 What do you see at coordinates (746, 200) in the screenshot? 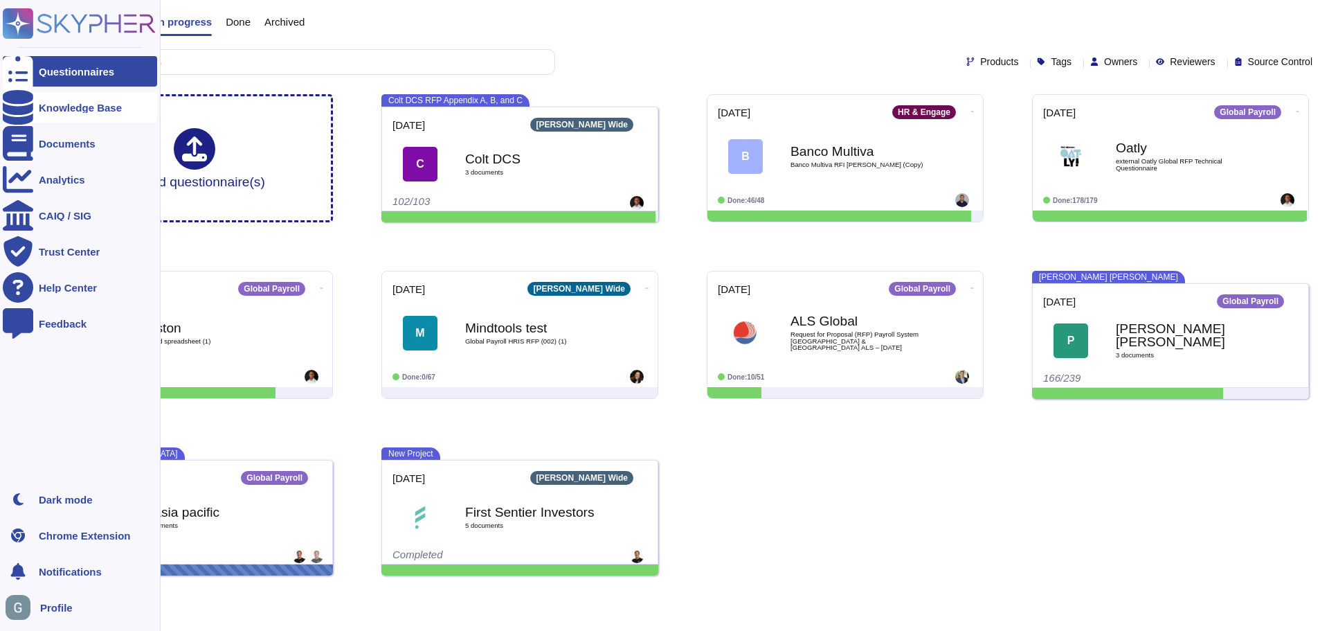
I see `span: Done: 46/48` at bounding box center [746, 200].